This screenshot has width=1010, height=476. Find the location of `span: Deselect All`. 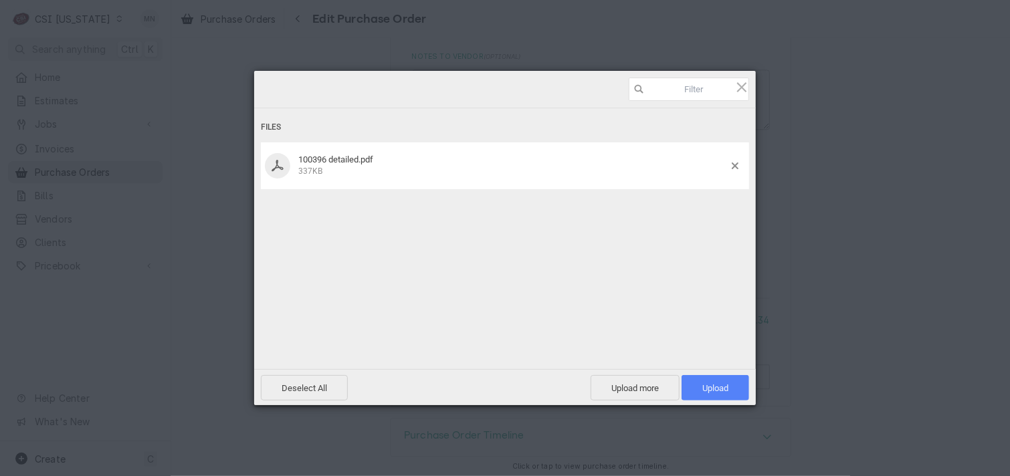

span: Deselect All is located at coordinates (304, 388).